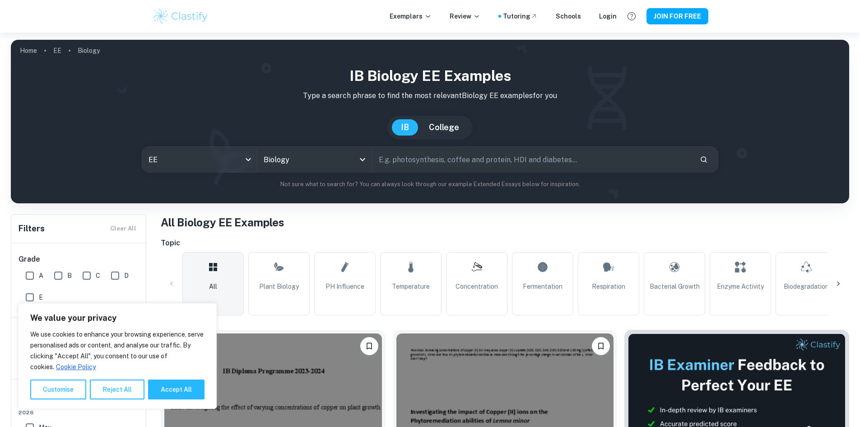 The image size is (860, 427). What do you see at coordinates (41, 276) in the screenshot?
I see `span: A` at bounding box center [41, 276].